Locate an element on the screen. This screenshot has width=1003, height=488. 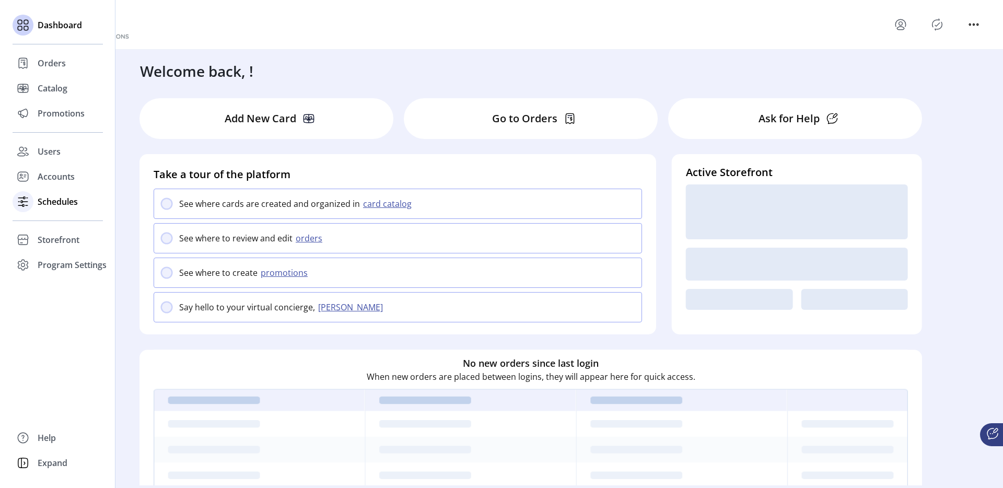
span: Accounts is located at coordinates (56, 177).